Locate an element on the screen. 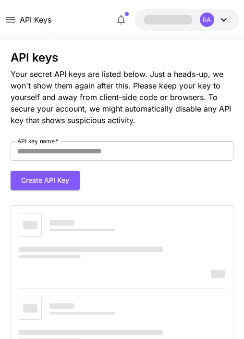  p: Your secret API keys are listed below. Just a heads-up, we won't show them again after this. Plea... is located at coordinates (122, 97).